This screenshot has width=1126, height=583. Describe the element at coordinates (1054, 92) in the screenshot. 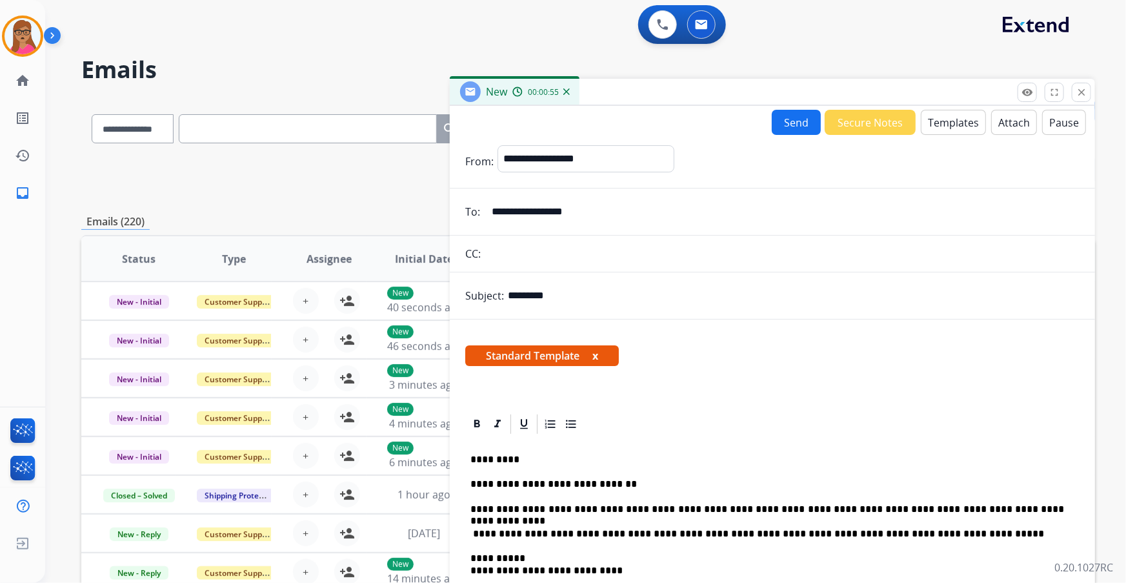

I see `mat-icon: fullscreen` at that location.